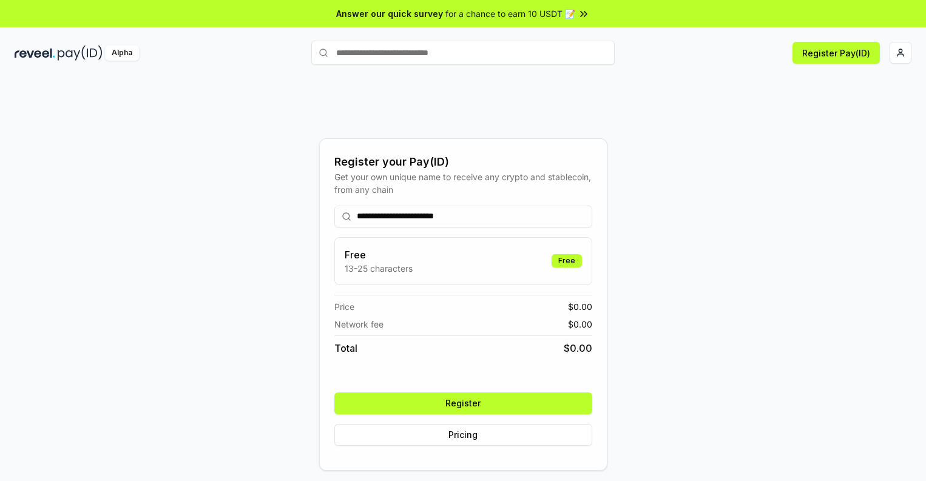 The width and height of the screenshot is (926, 481). What do you see at coordinates (35, 53) in the screenshot?
I see `img: reveel_dark` at bounding box center [35, 53].